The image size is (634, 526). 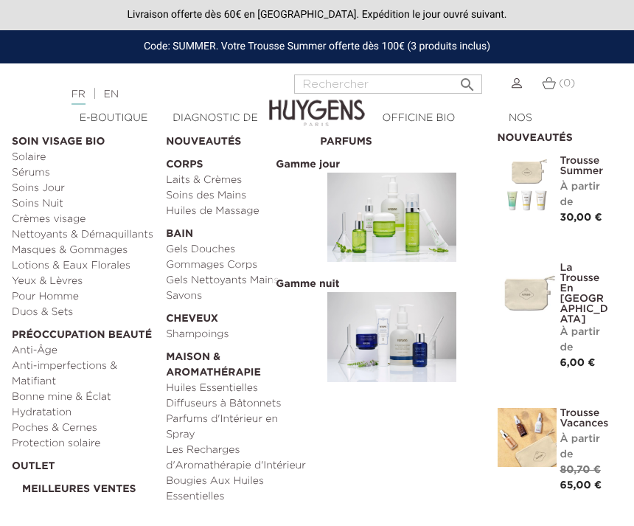 What do you see at coordinates (237, 315) in the screenshot?
I see `a: Cheveux` at bounding box center [237, 315].